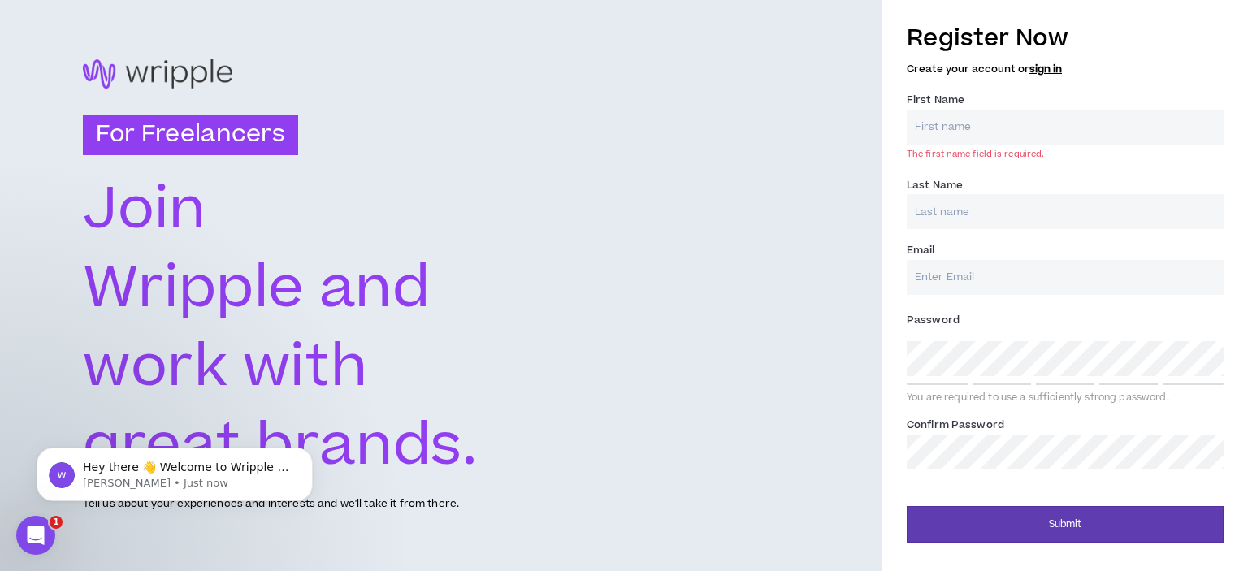 The height and width of the screenshot is (571, 1248). I want to click on text: Wripple and, so click(257, 288).